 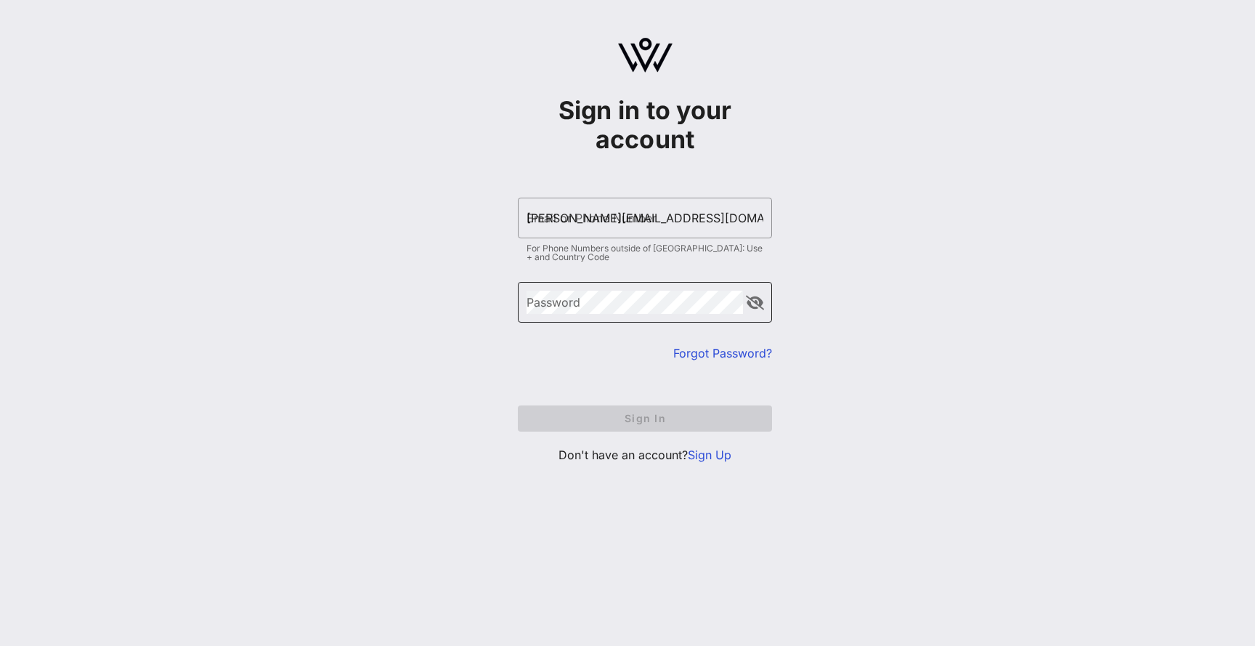 What do you see at coordinates (723, 353) in the screenshot?
I see `a: Forgot Password?` at bounding box center [723, 353].